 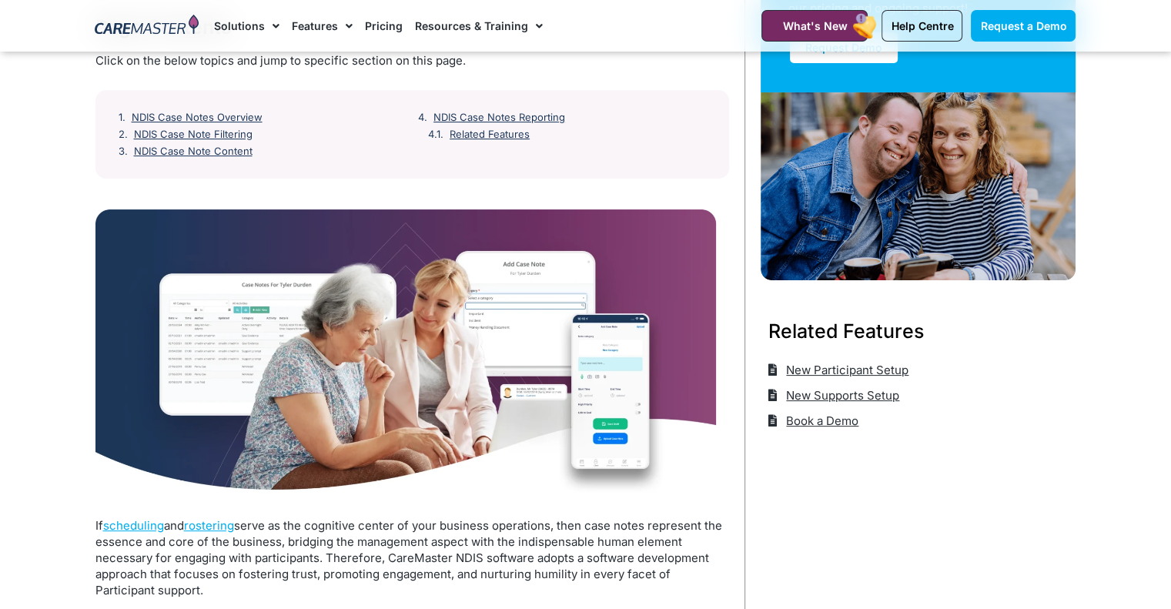 I want to click on a: Related Features, so click(x=489, y=135).